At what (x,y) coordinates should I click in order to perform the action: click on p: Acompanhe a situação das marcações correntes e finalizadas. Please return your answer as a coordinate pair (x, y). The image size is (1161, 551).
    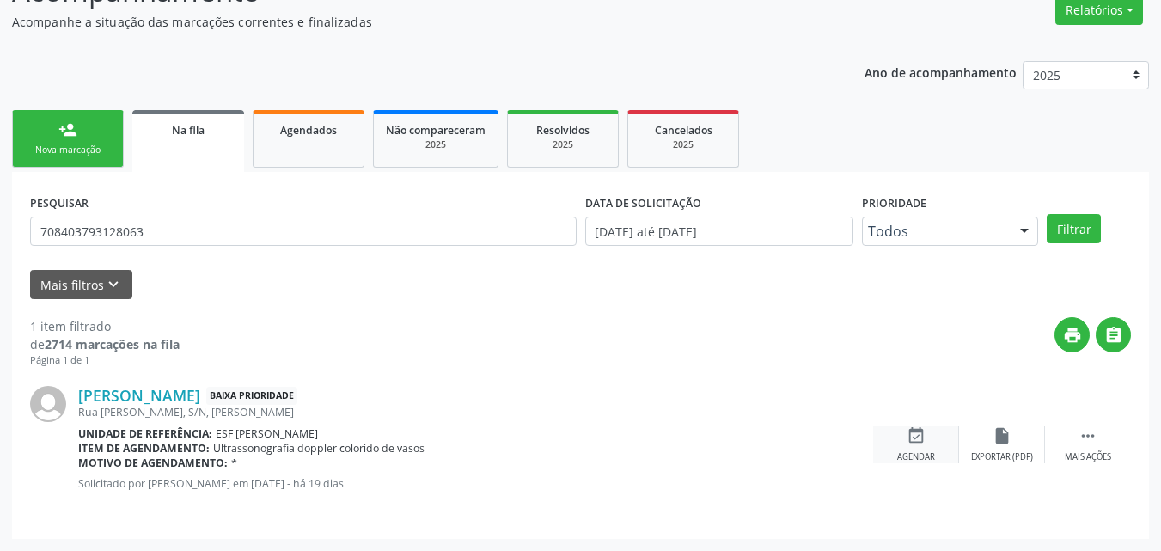
    Looking at the image, I should click on (410, 21).